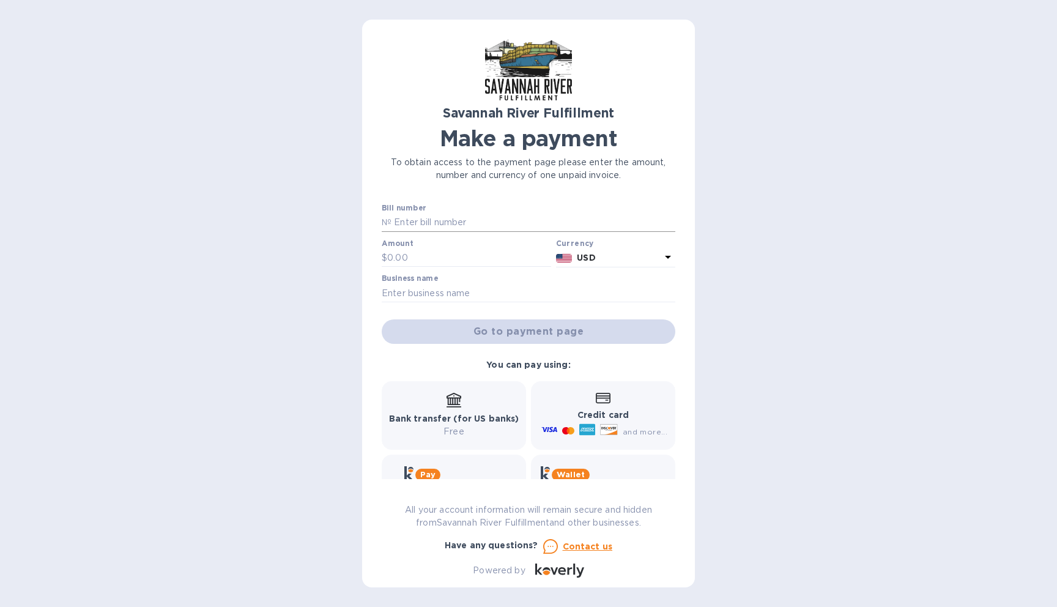 The image size is (1057, 607). Describe the element at coordinates (645, 431) in the screenshot. I see `span: and more...` at that location.